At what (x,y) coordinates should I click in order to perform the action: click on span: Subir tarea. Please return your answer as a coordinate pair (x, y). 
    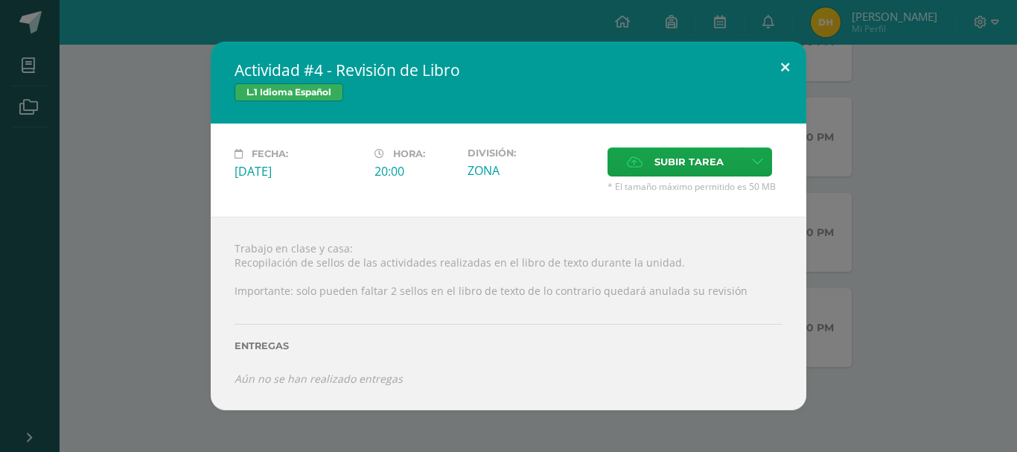
    Looking at the image, I should click on (689, 162).